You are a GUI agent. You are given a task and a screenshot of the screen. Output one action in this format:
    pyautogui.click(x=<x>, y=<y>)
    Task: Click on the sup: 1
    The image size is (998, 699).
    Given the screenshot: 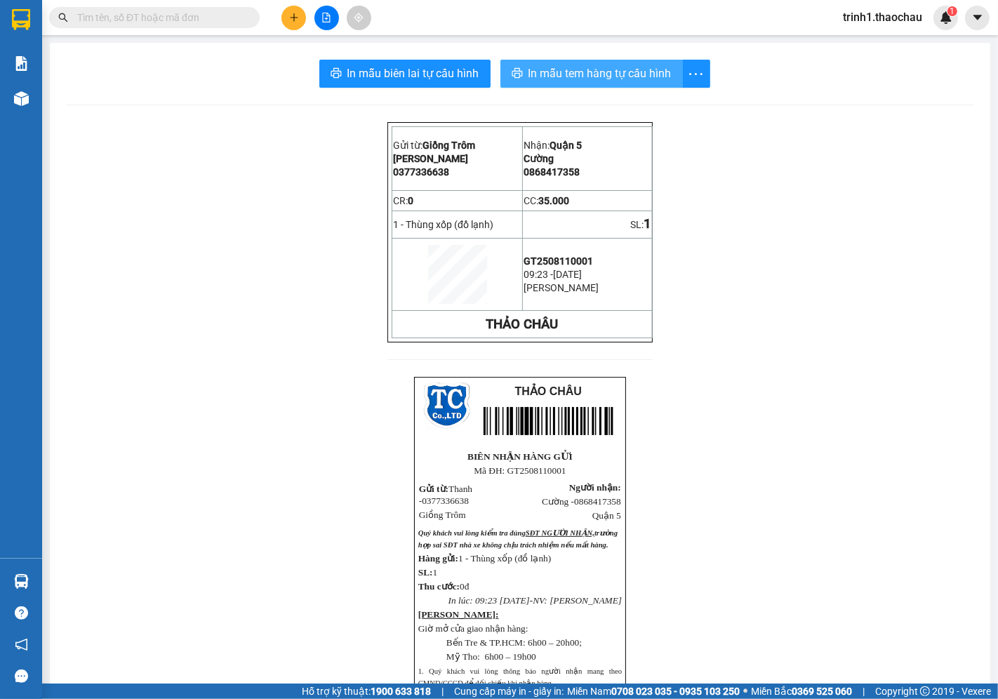 What is the action you would take?
    pyautogui.click(x=953, y=11)
    